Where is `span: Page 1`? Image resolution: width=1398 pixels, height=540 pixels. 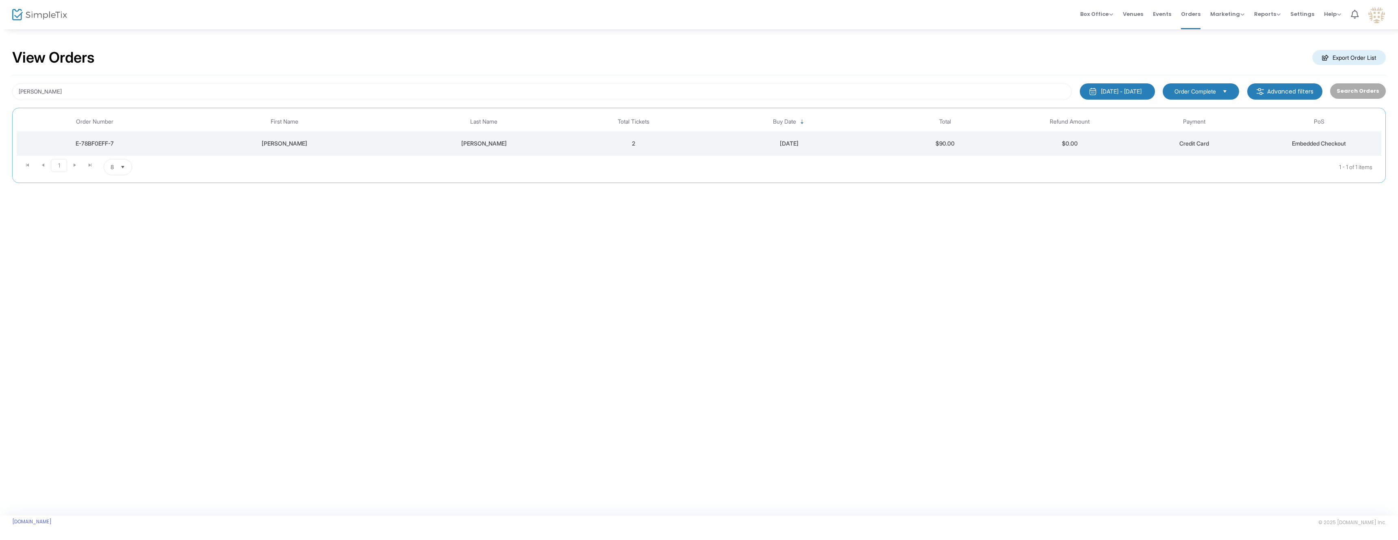
span: Page 1 is located at coordinates (59, 165).